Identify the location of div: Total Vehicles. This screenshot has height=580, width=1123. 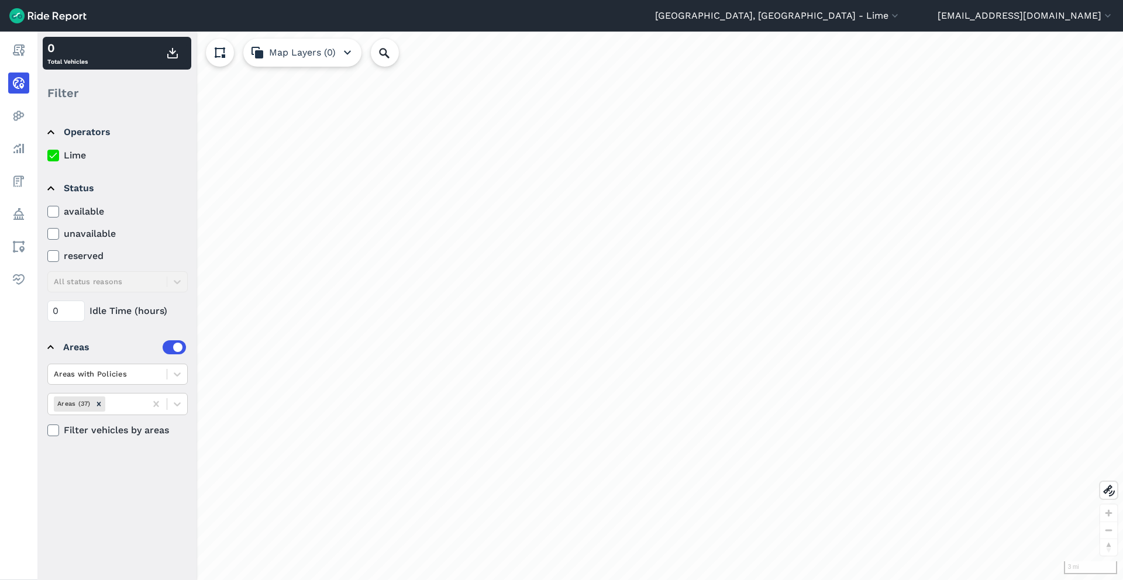
(67, 53).